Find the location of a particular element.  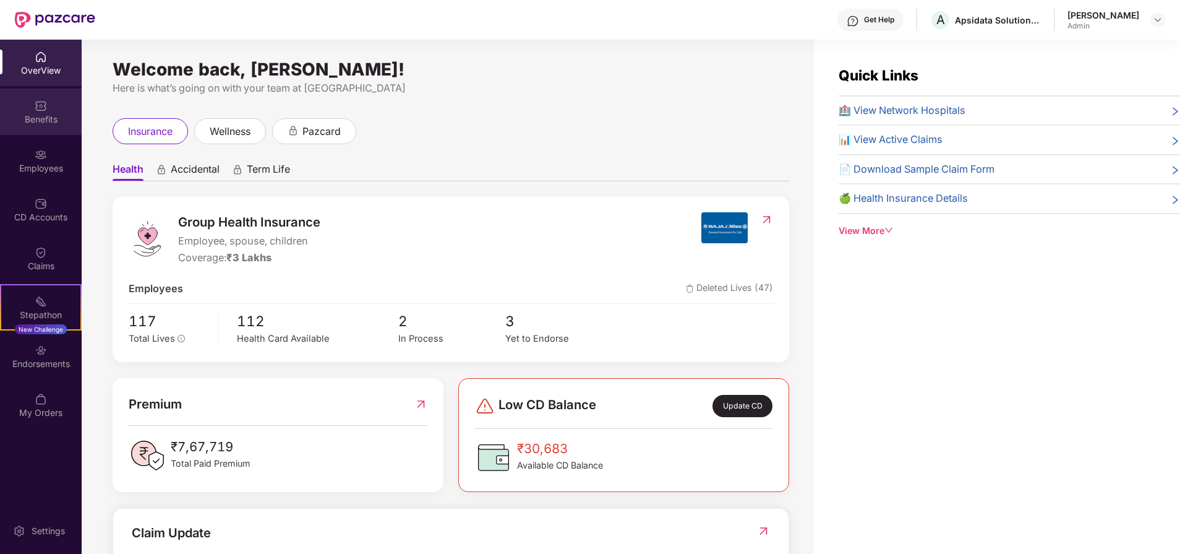

span: Total Paid Premium is located at coordinates (210, 463).